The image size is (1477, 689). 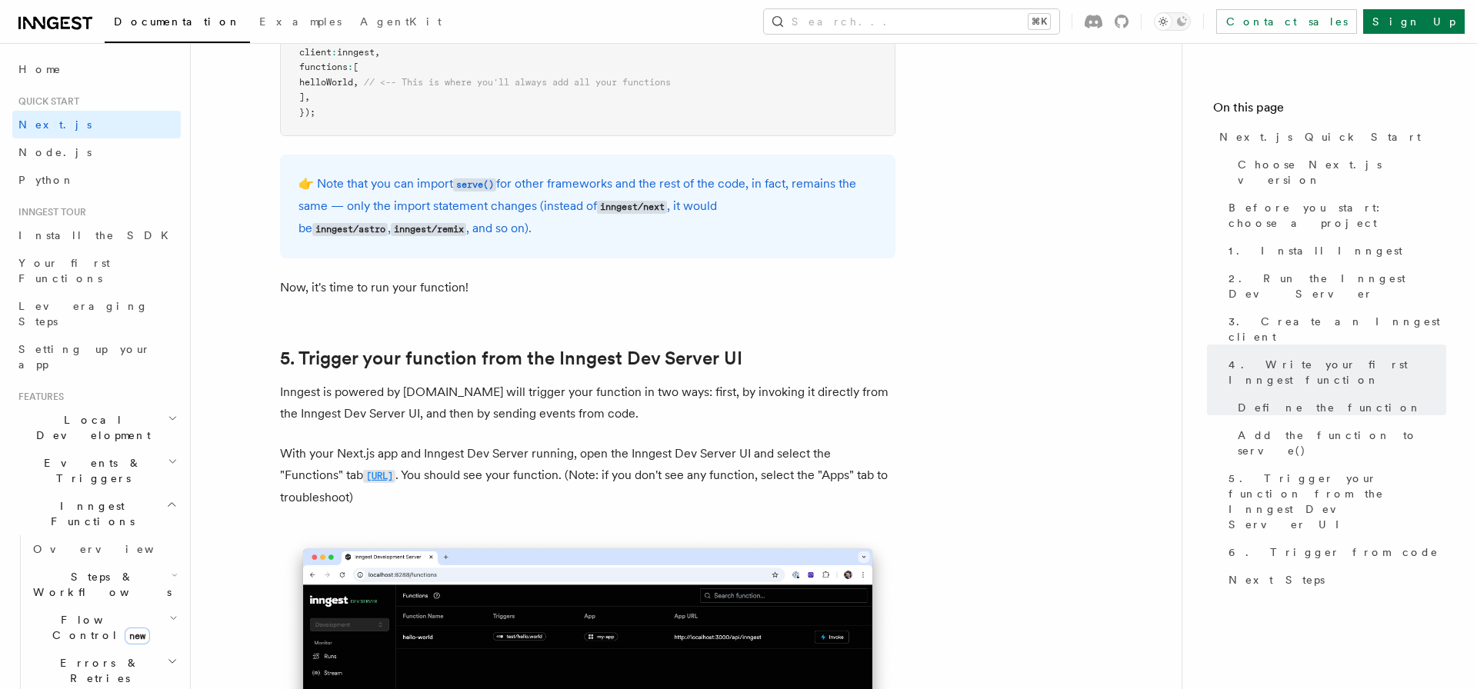 What do you see at coordinates (96, 235) in the screenshot?
I see `a: Install the SDK` at bounding box center [96, 235].